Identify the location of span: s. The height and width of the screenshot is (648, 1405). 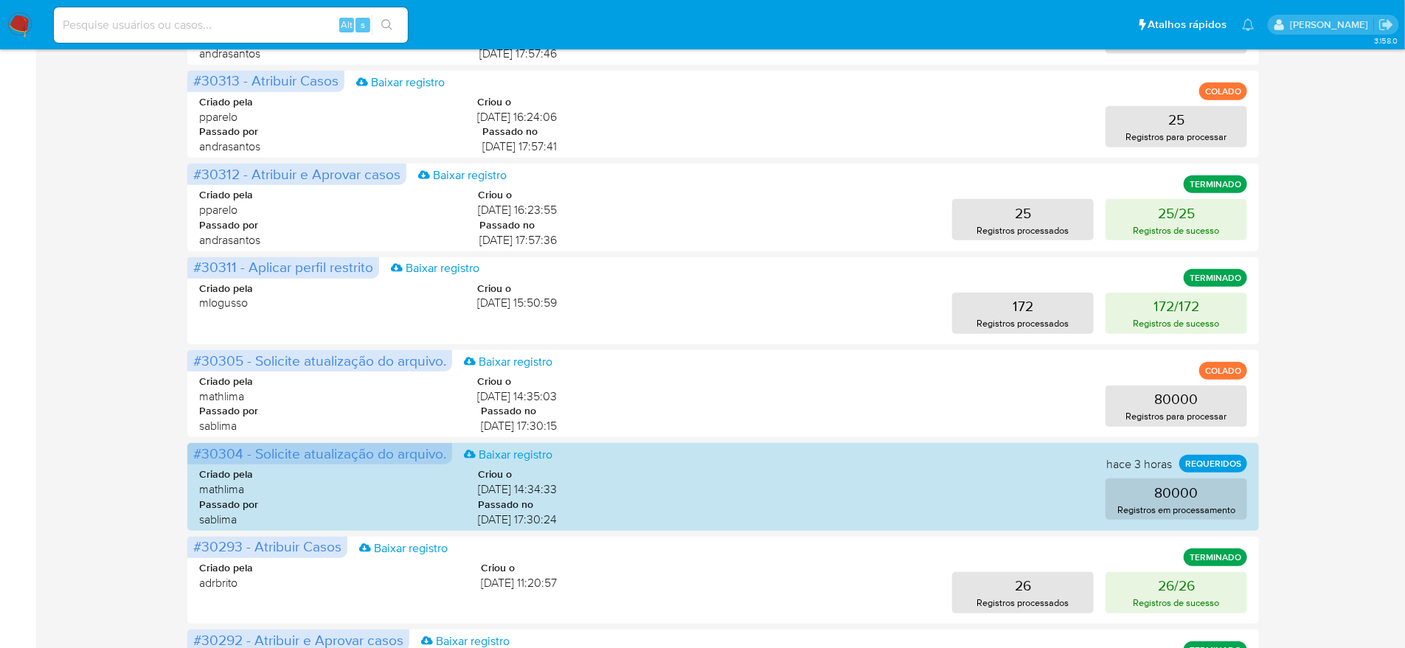
(363, 24).